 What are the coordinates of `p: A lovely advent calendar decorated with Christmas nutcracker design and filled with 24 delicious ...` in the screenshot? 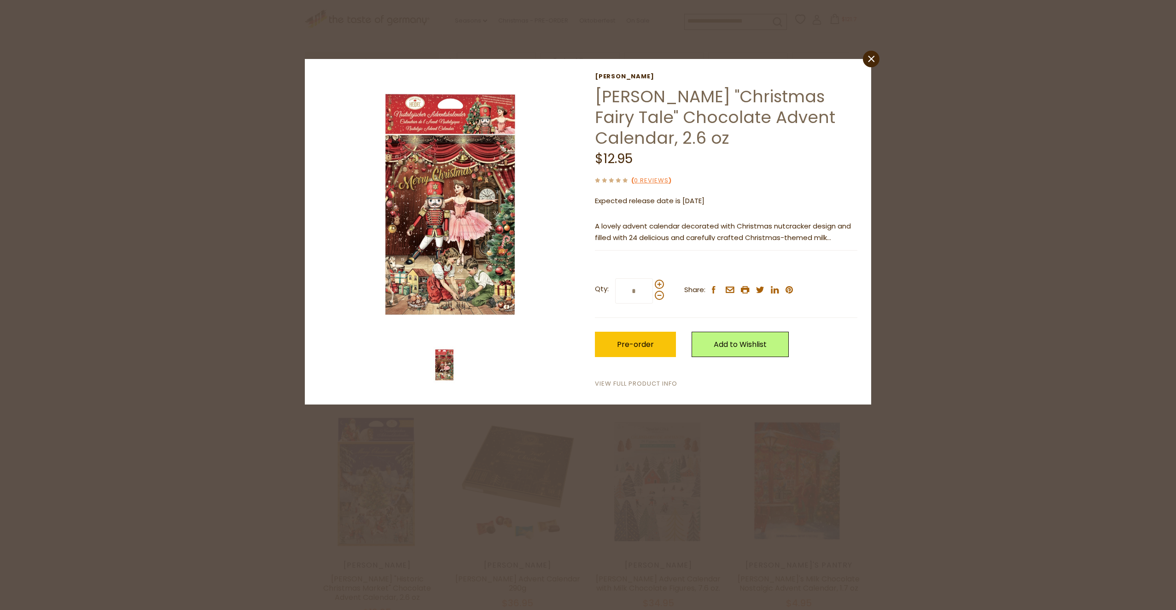 It's located at (726, 232).